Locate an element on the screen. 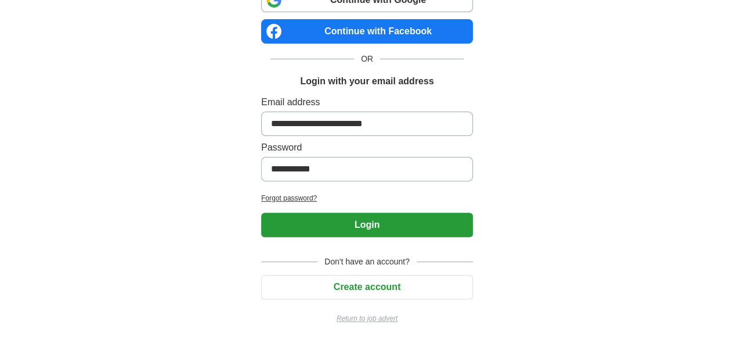 This screenshot has width=734, height=340. label: Password is located at coordinates (367, 147).